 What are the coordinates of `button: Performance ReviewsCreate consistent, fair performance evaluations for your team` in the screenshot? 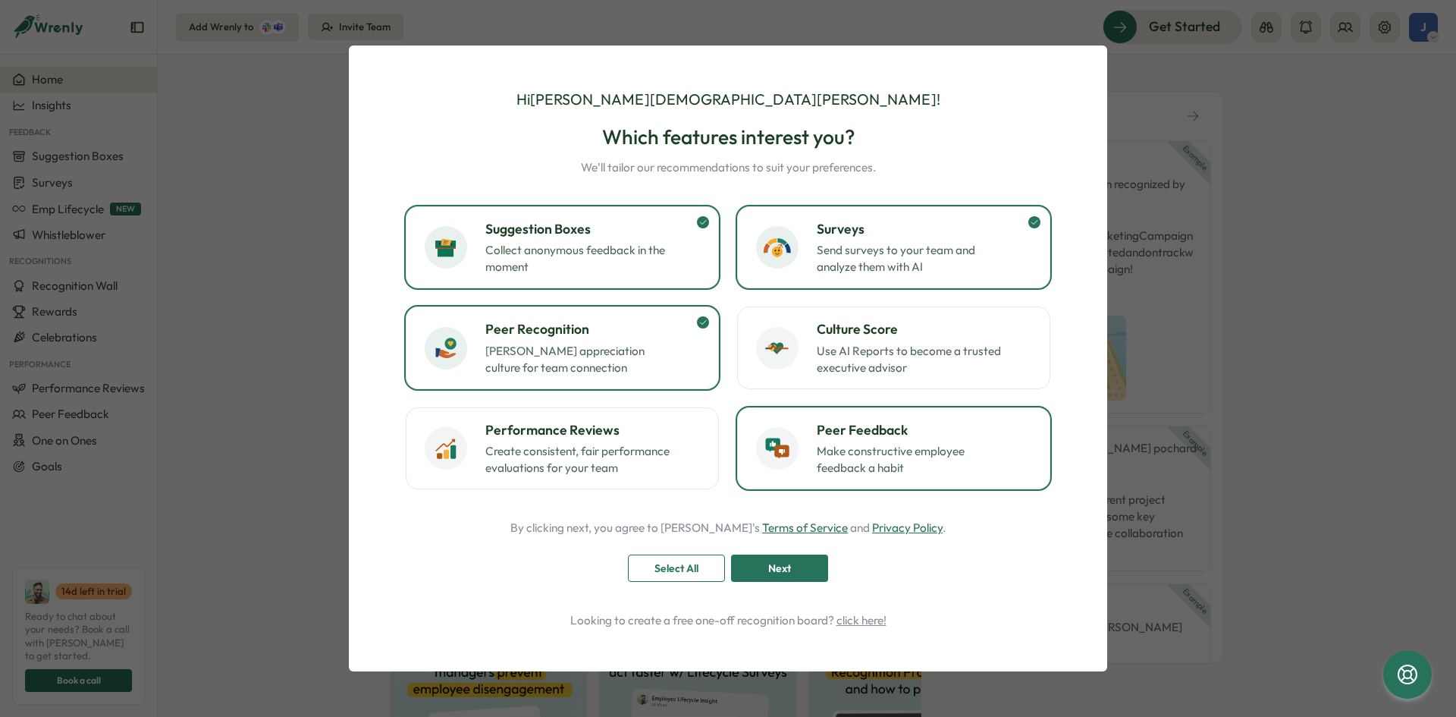 It's located at (562, 448).